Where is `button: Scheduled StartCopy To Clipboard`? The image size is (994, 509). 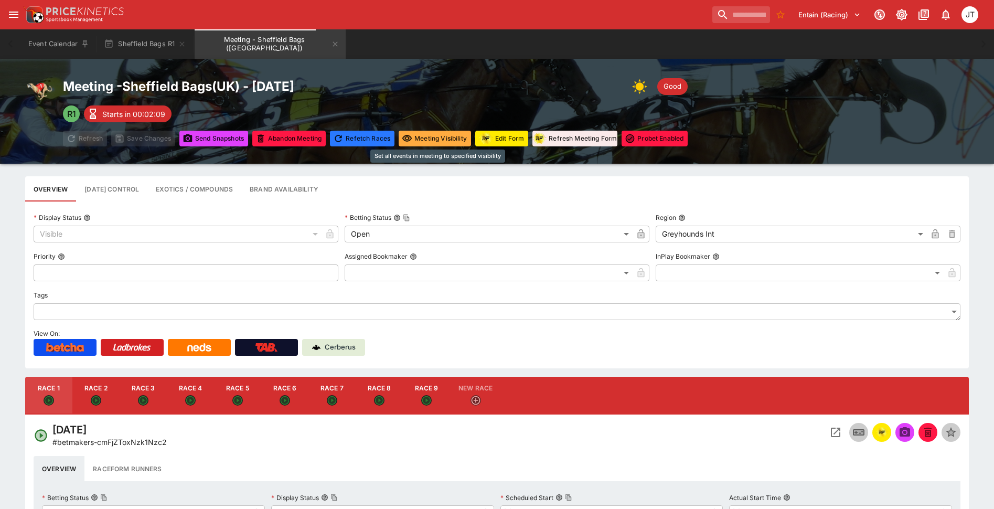 button: Scheduled StartCopy To Clipboard is located at coordinates (559, 497).